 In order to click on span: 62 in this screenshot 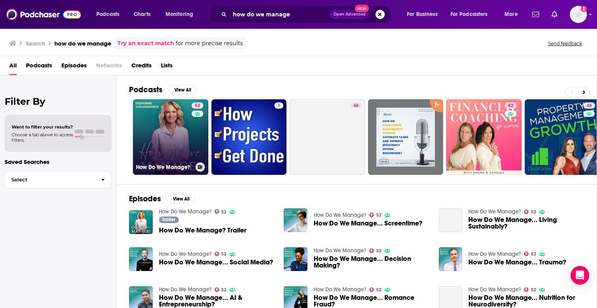, I will do `click(511, 106)`.